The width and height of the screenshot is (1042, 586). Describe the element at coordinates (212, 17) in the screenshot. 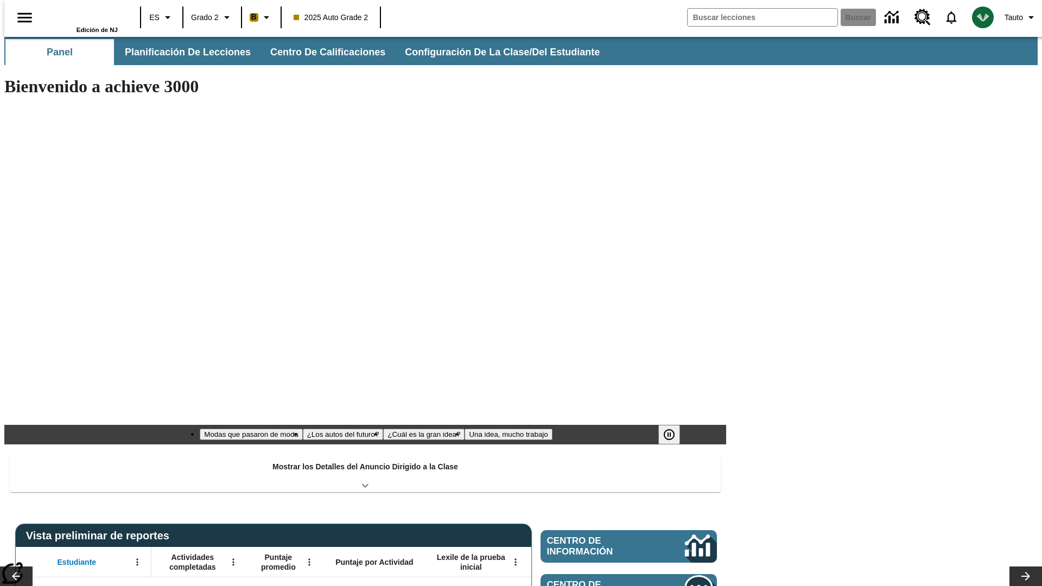

I see `button: Grado: Grado 2, Elige un grado` at that location.